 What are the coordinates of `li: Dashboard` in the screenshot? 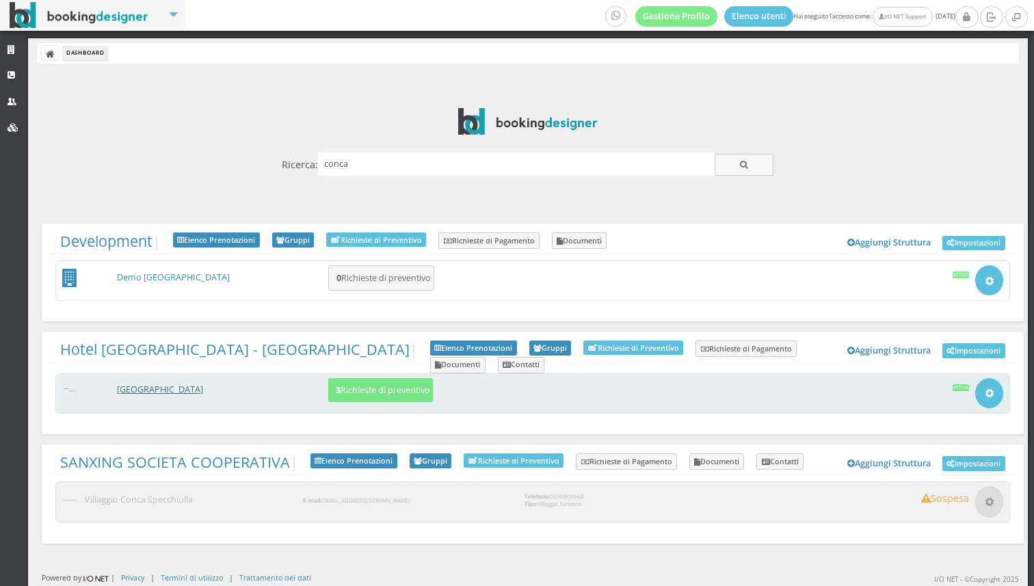 It's located at (85, 53).